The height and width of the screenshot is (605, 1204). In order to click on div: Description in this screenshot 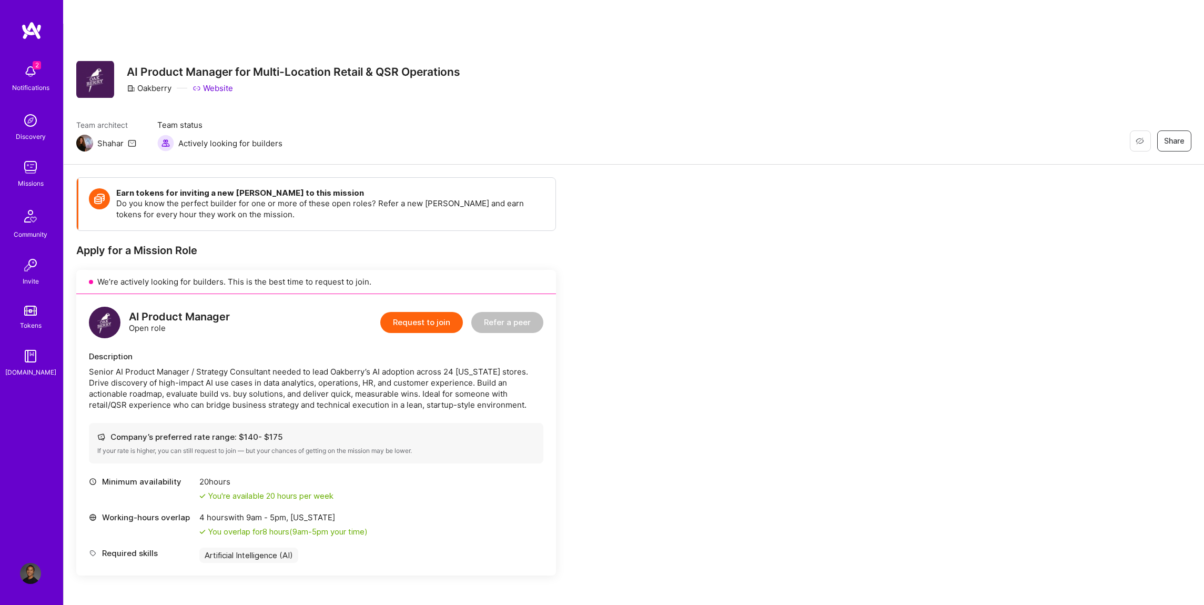, I will do `click(316, 356)`.